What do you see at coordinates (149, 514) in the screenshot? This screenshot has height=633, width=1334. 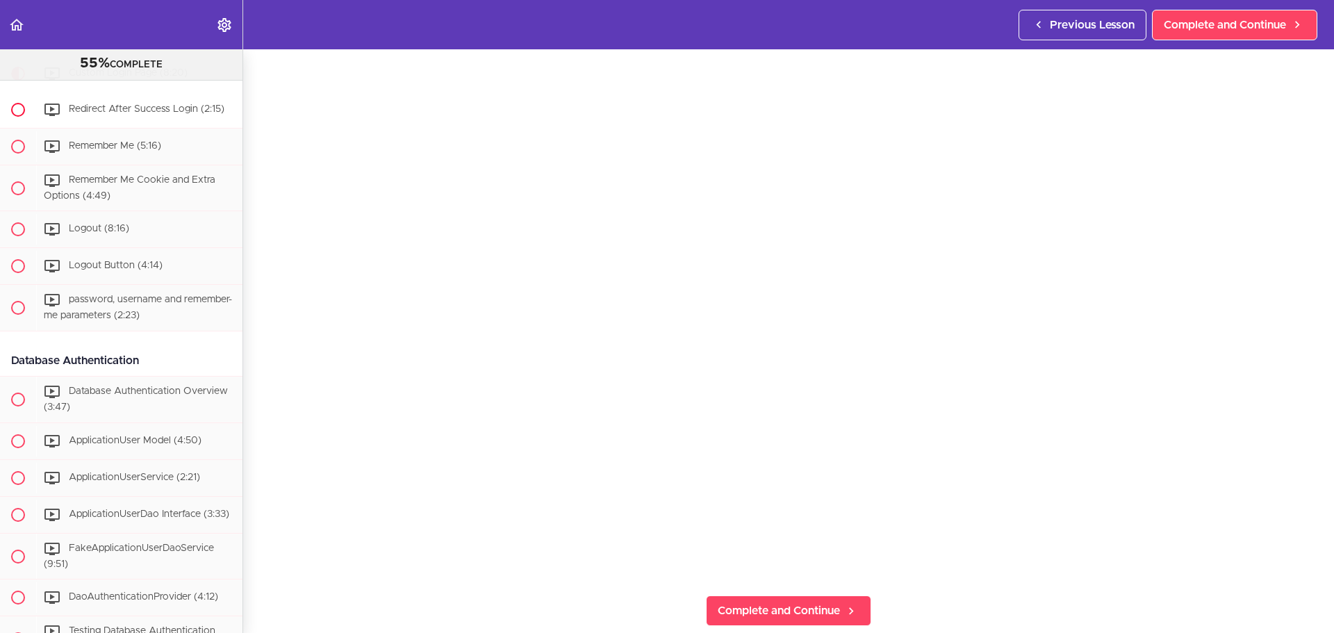 I see `span: ApplicationUserDao Interface (3:33)` at bounding box center [149, 514].